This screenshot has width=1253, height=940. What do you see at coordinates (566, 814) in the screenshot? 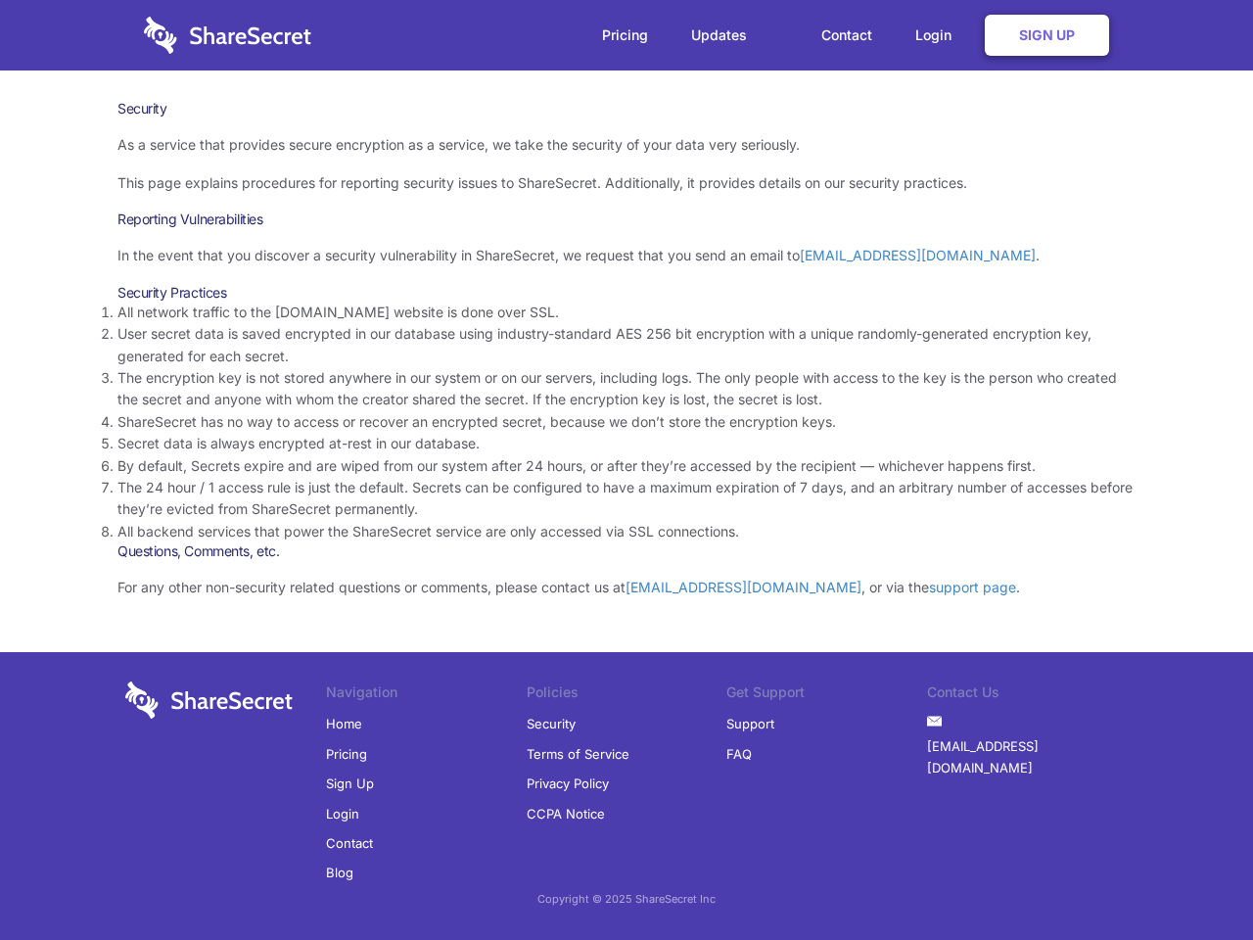
I see `a: CCPA Notice` at bounding box center [566, 814].